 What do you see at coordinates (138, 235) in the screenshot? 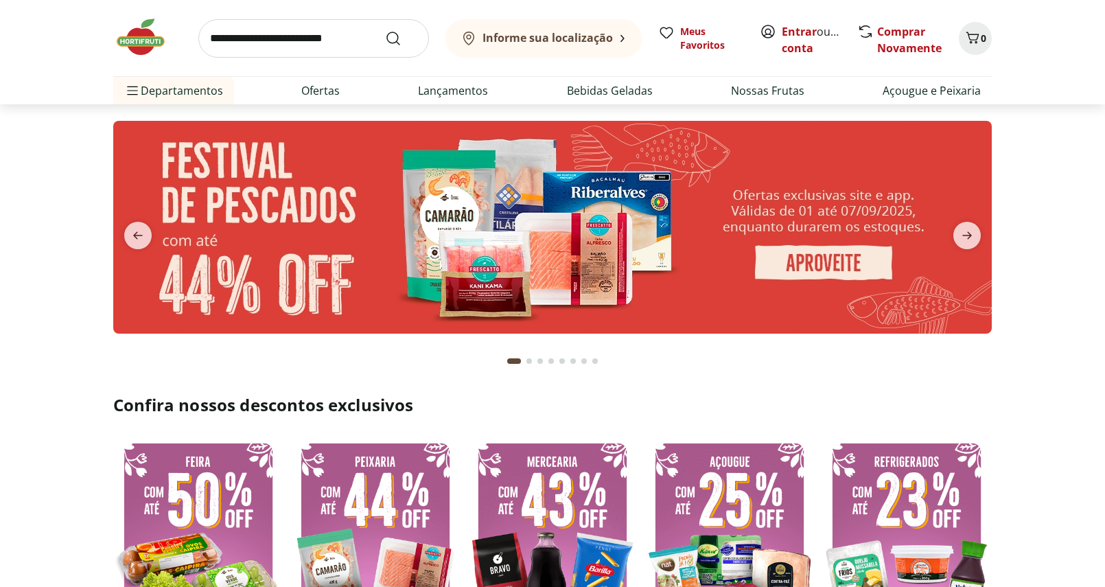
I see `button: previous` at bounding box center [138, 235].